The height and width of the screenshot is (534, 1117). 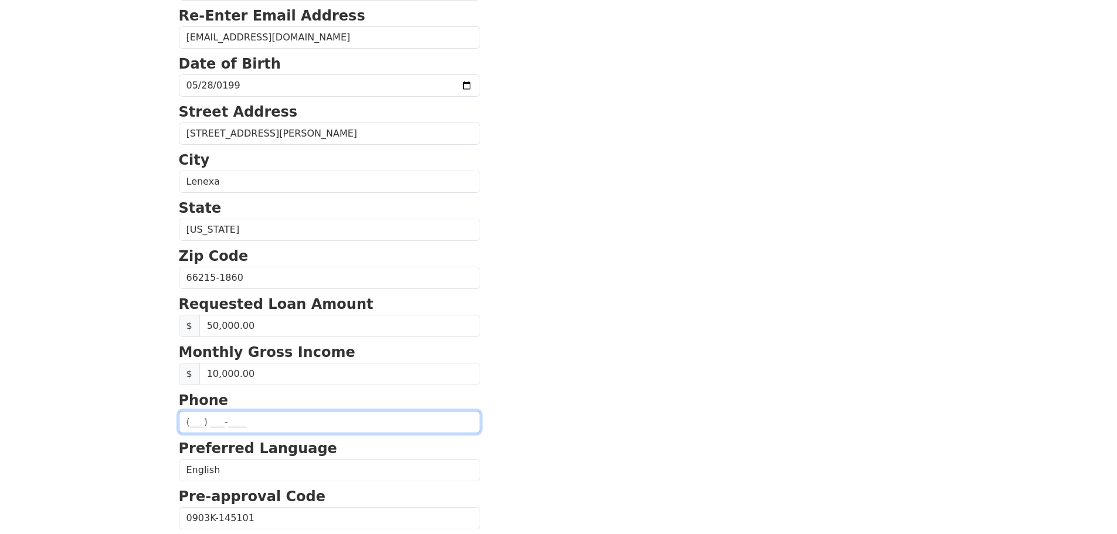 What do you see at coordinates (340, 326) in the screenshot?
I see `input: Requested Loan Amount` at bounding box center [340, 326].